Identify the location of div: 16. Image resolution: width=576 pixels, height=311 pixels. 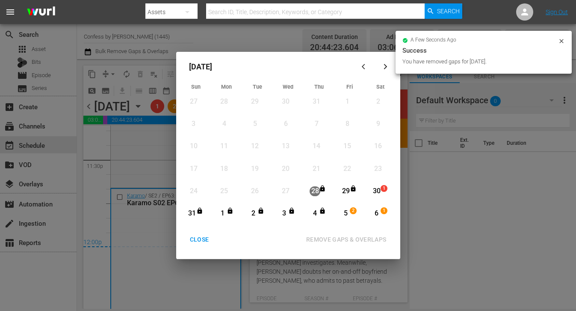
(378, 146).